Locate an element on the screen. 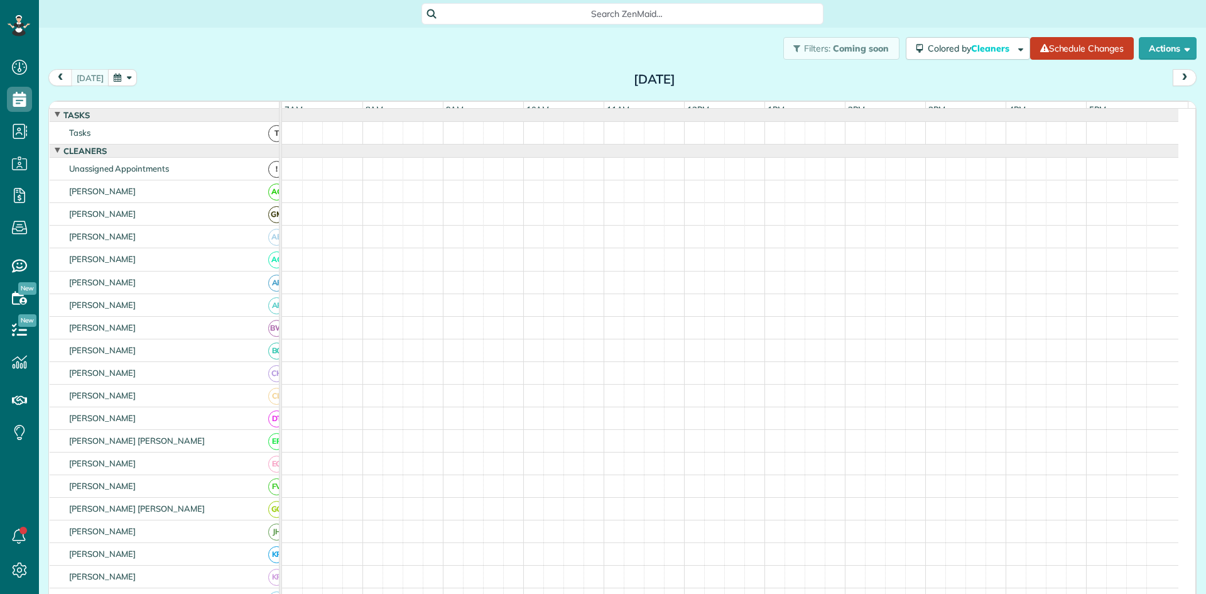 This screenshot has height=594, width=1206. span: GG is located at coordinates (276, 509).